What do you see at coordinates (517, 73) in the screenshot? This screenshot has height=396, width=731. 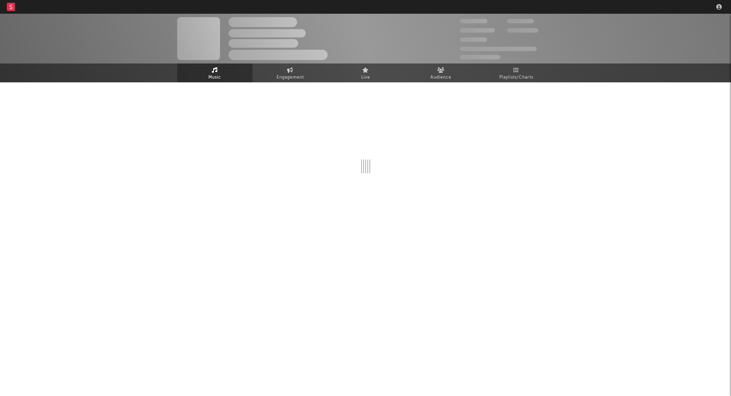 I see `a: Playlists/Charts` at bounding box center [517, 73].